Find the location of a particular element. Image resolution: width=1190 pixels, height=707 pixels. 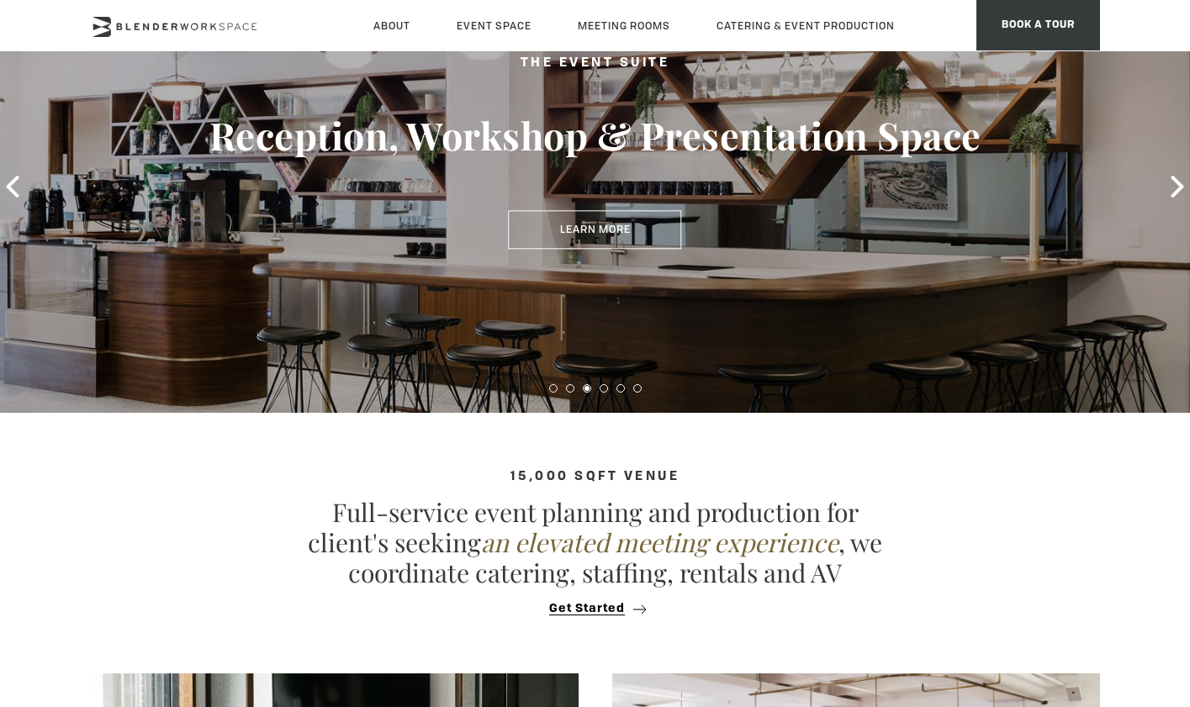

em: an elevated meeting experience is located at coordinates (659, 542).